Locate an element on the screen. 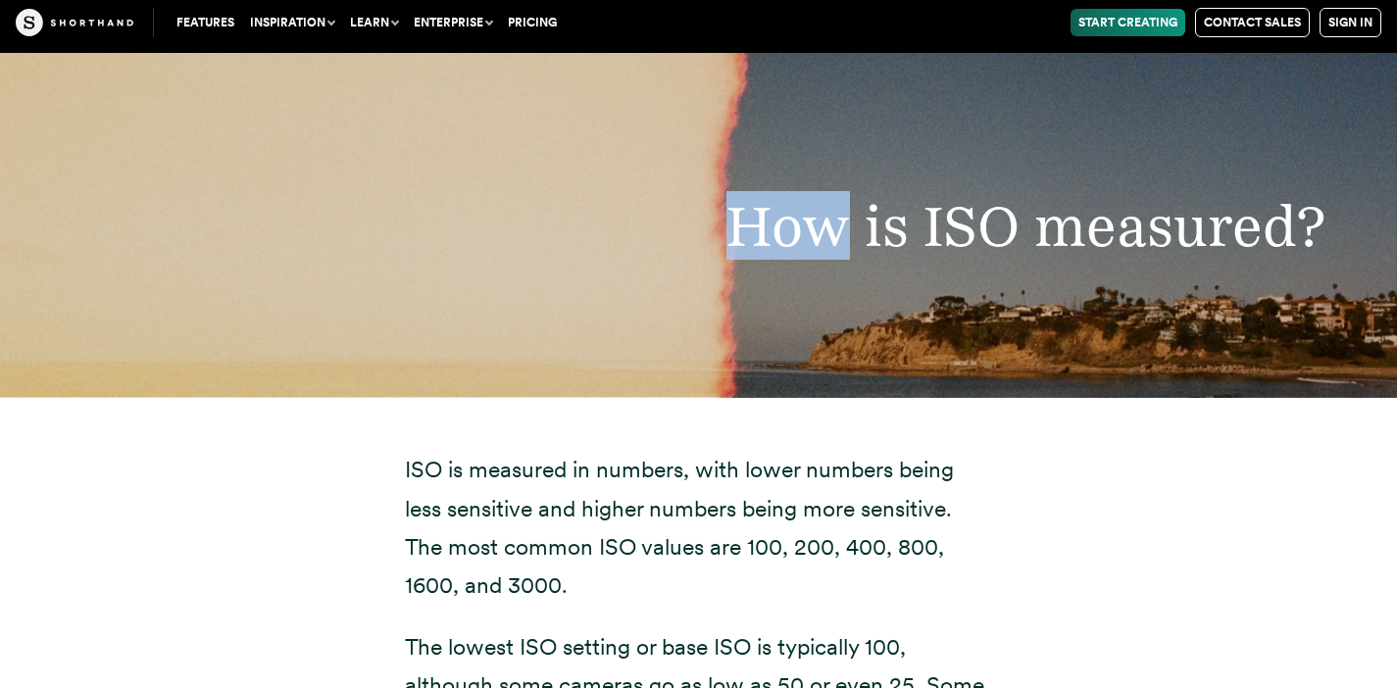 The height and width of the screenshot is (688, 1397). a: Pricing is located at coordinates (532, 23).